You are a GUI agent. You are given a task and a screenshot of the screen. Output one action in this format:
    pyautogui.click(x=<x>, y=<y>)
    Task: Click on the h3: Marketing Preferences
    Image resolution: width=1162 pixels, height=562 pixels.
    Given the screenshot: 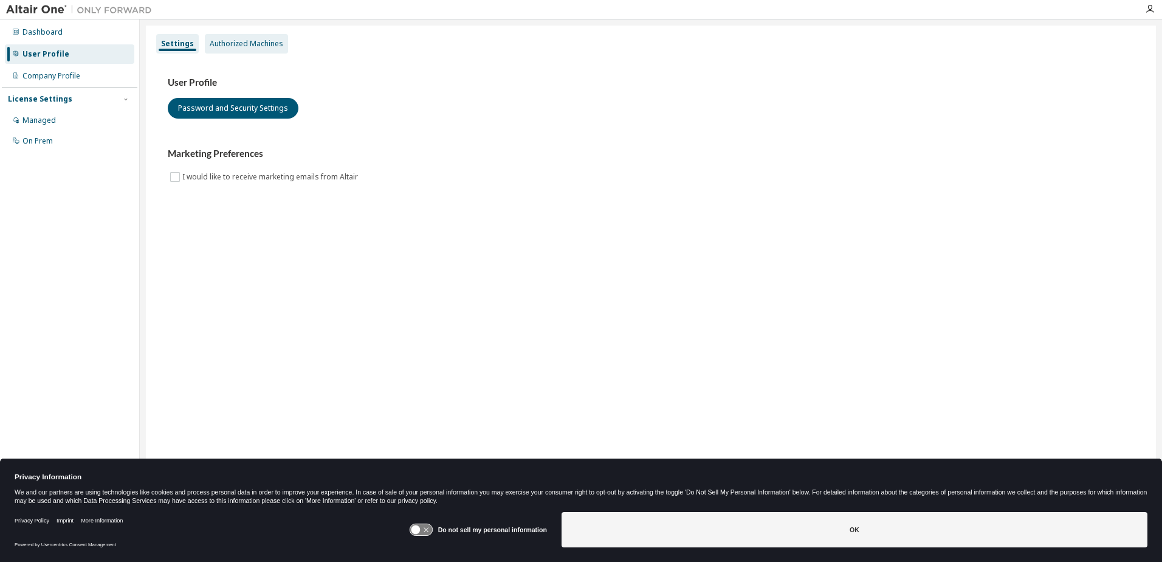 What is the action you would take?
    pyautogui.click(x=651, y=154)
    